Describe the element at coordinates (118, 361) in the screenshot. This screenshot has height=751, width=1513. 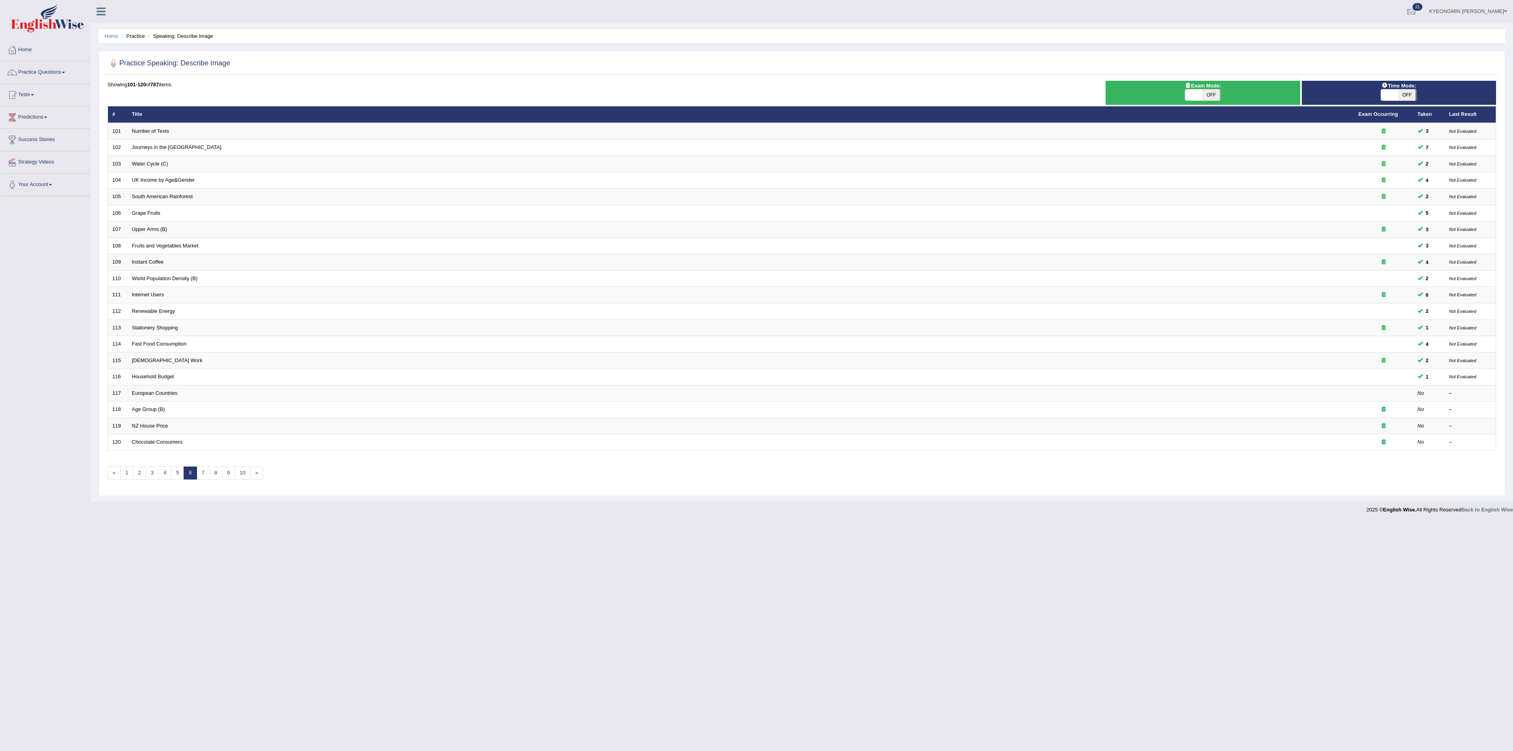
I see `td: 115` at that location.